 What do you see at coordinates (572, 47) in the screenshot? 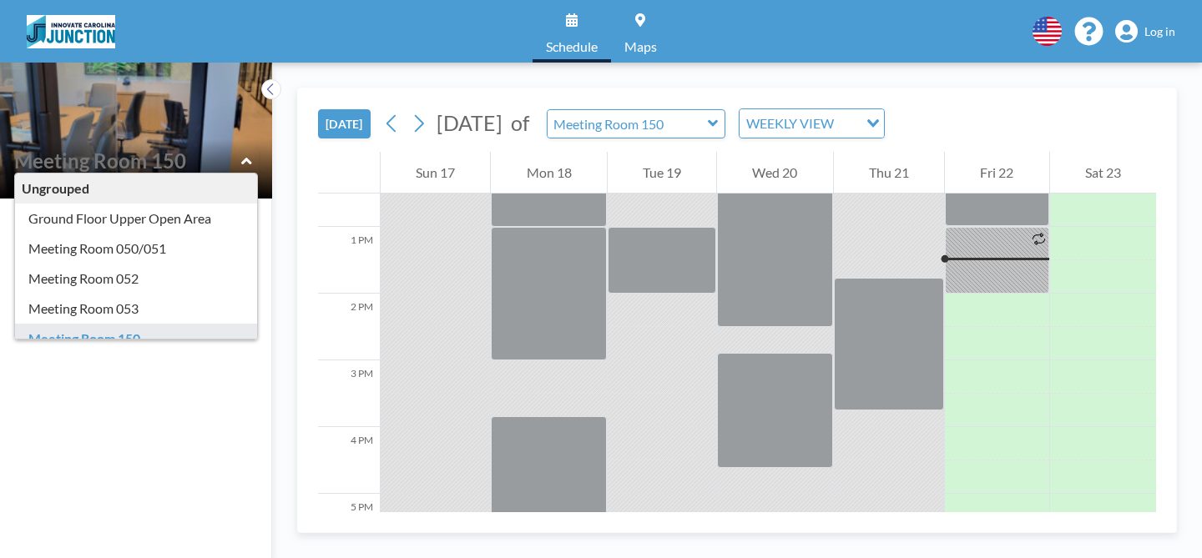
I see `span: Schedule` at bounding box center [572, 47].